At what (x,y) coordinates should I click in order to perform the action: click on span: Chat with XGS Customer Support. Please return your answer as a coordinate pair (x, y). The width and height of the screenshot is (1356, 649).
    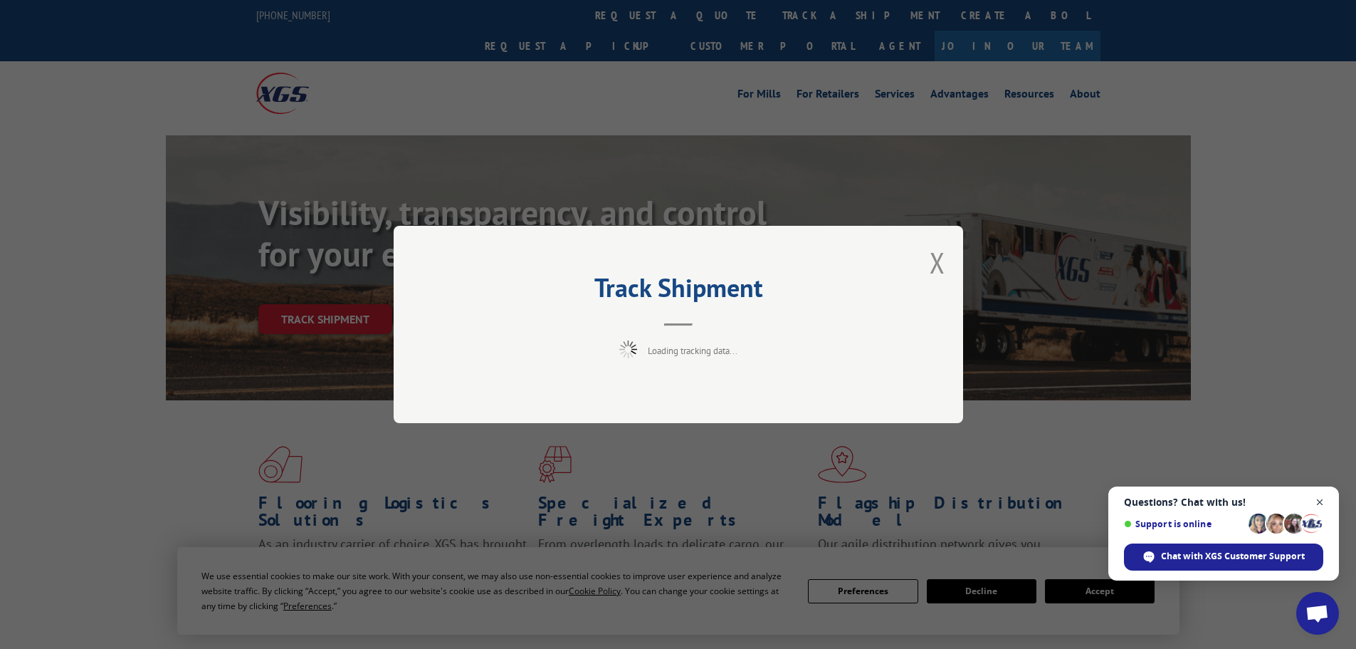
    Looking at the image, I should click on (1233, 556).